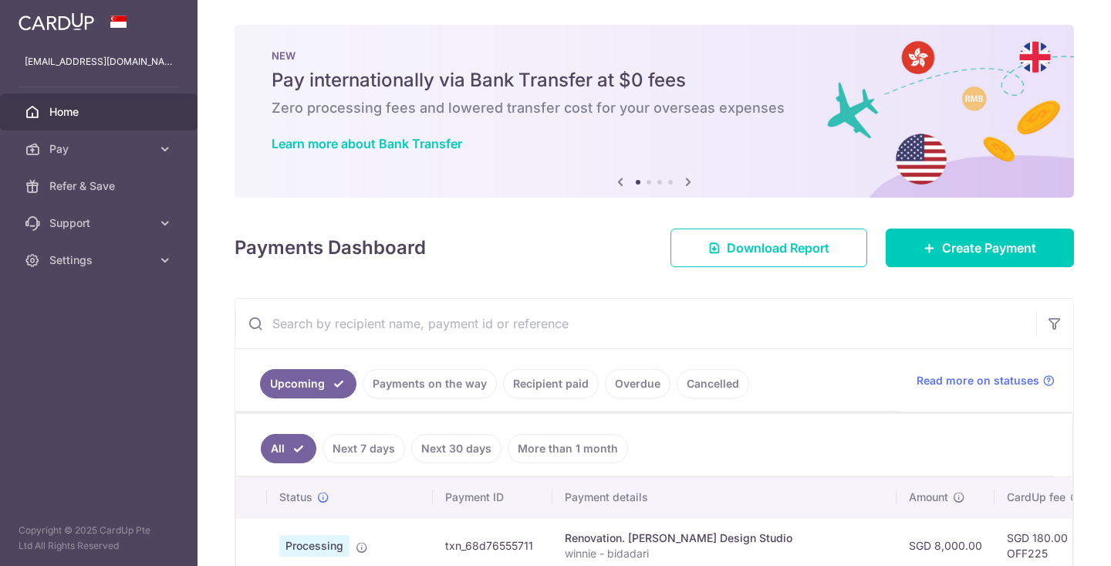 The width and height of the screenshot is (1111, 566). Describe the element at coordinates (296, 497) in the screenshot. I see `span: Status` at that location.